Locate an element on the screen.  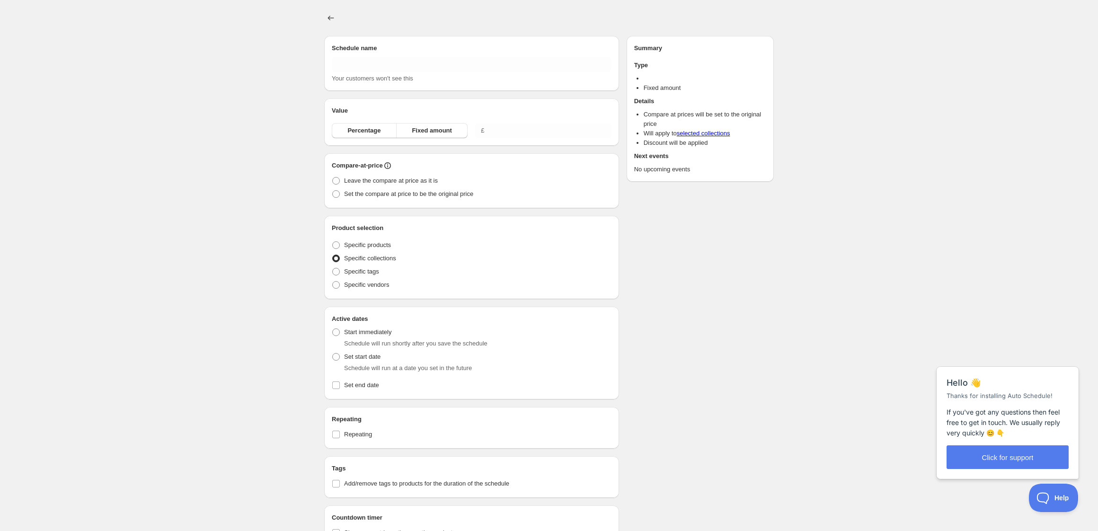
span: Set end date is located at coordinates (362, 385).